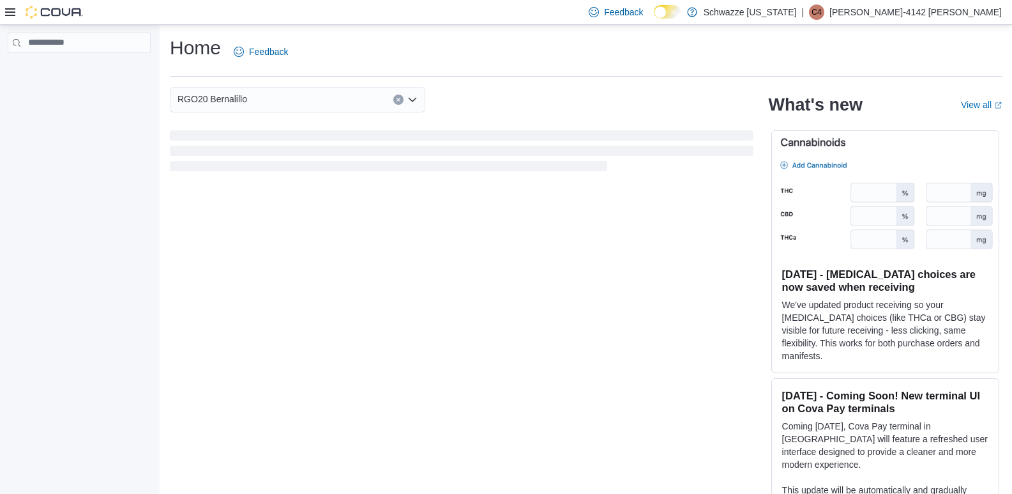 The width and height of the screenshot is (1012, 494). Describe the element at coordinates (54, 12) in the screenshot. I see `img: Cova` at that location.